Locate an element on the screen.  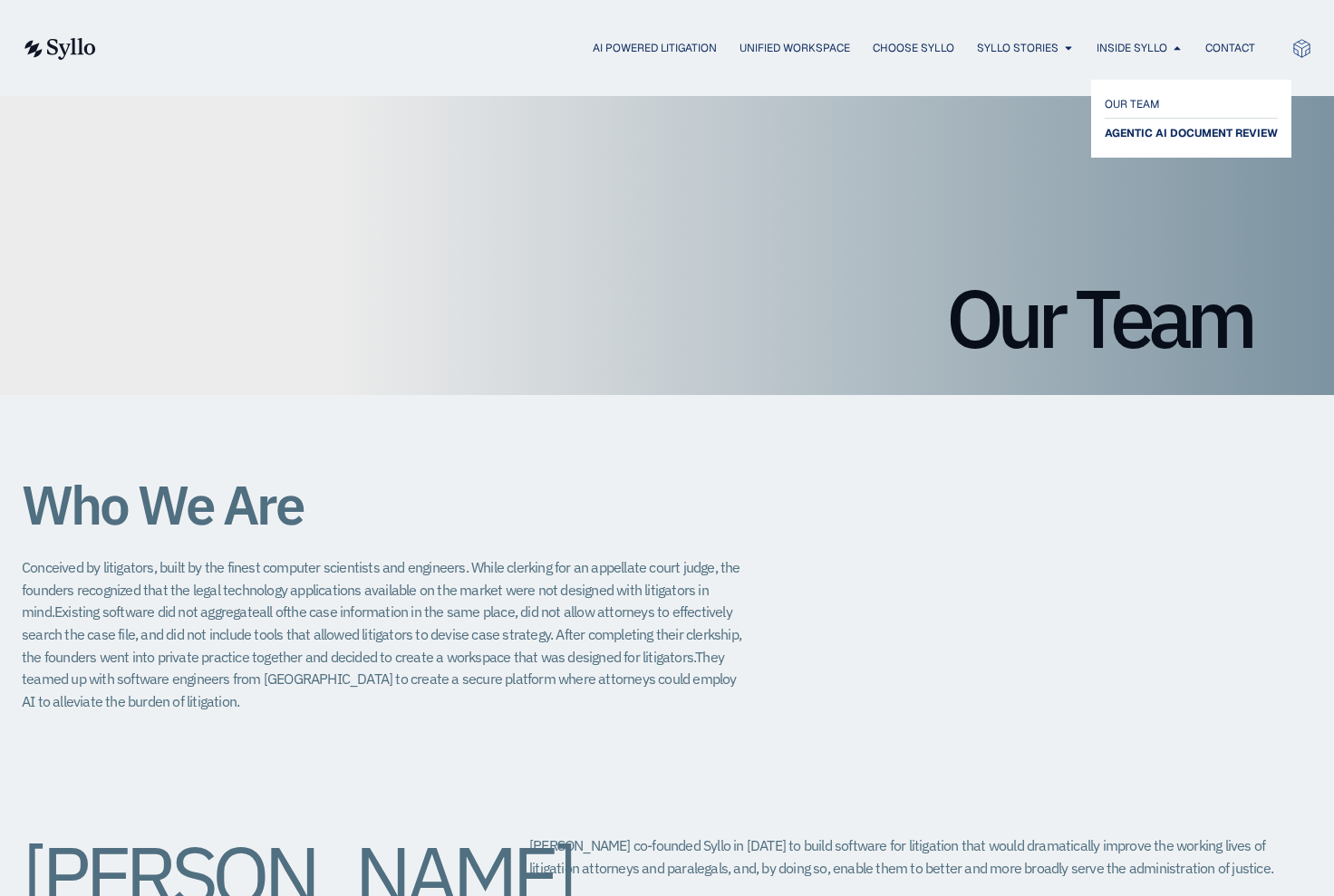
span: Existing software did not aggregate is located at coordinates (157, 611).